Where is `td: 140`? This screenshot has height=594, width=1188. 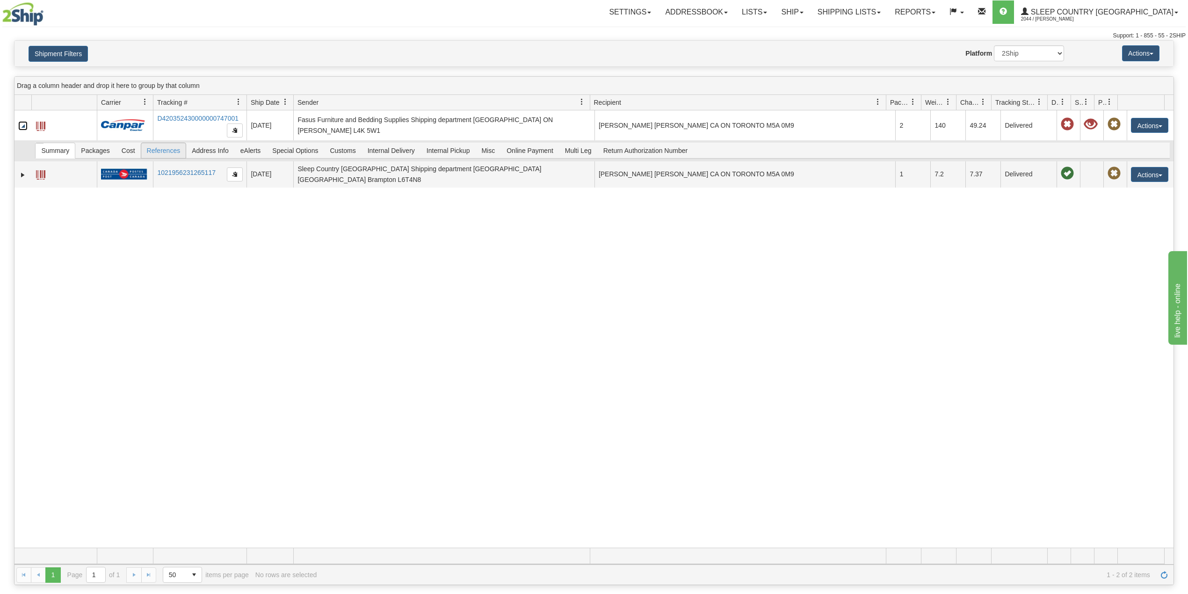
td: 140 is located at coordinates (948, 125).